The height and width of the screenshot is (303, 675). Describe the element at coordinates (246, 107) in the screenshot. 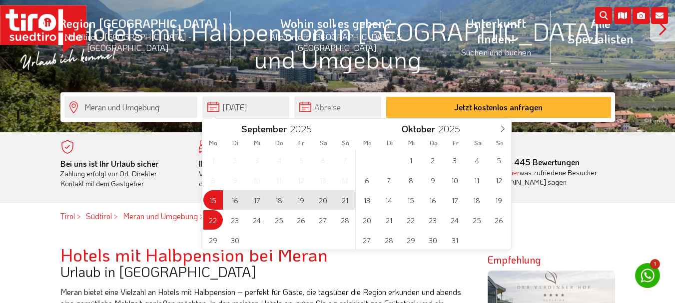

I see `input: Anreise` at that location.